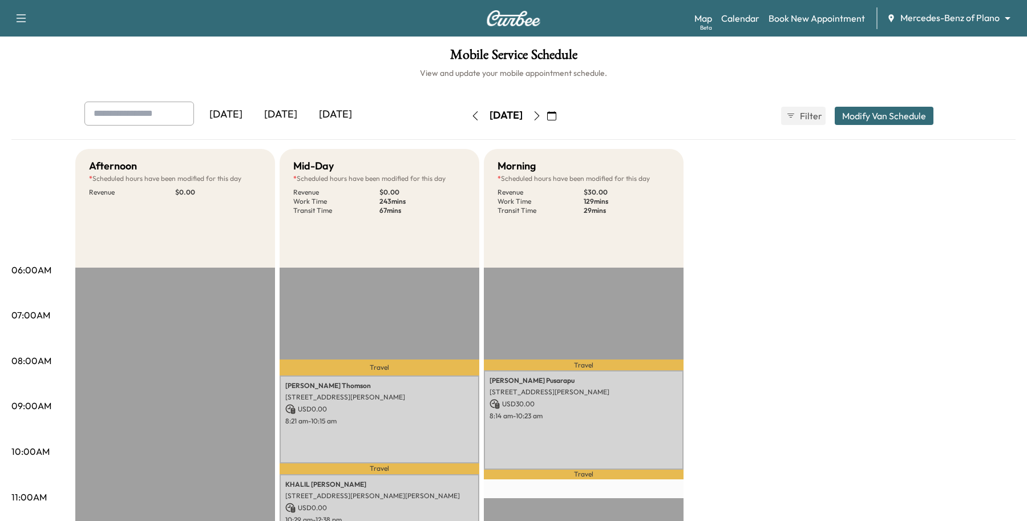  I want to click on h6: View and update your mobile appointment schedule., so click(514, 73).